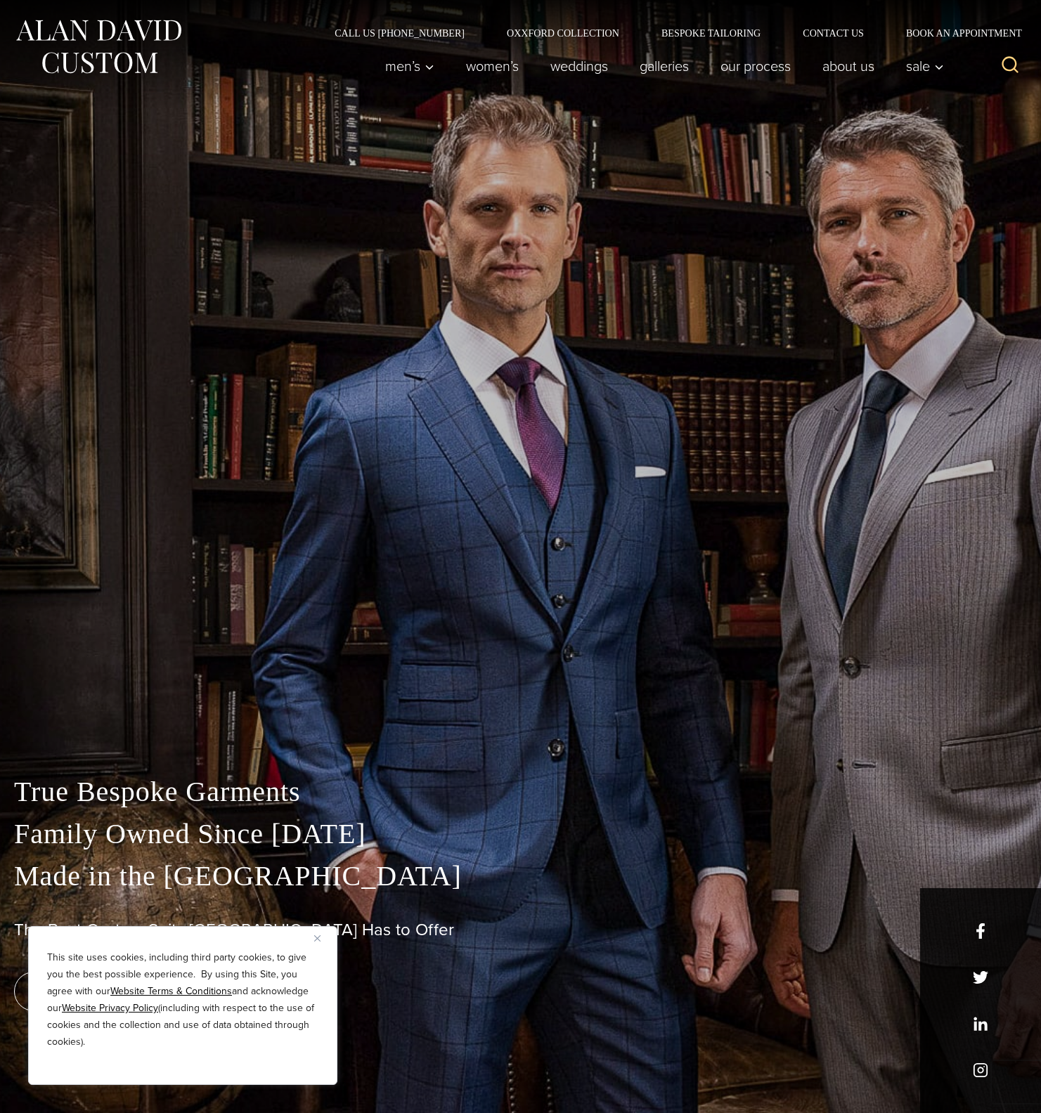 The image size is (1041, 1113). I want to click on a: Website Privacy Policy, so click(110, 1008).